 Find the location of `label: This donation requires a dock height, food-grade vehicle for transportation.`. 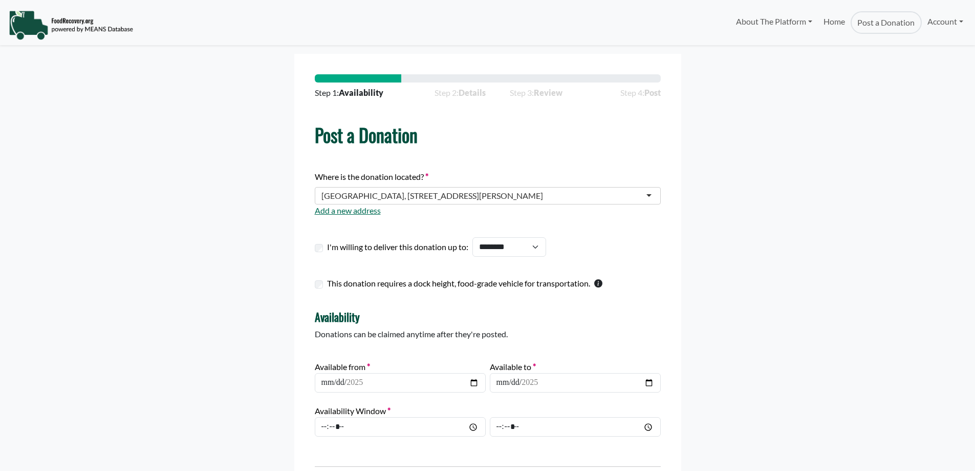

label: This donation requires a dock height, food-grade vehicle for transportation. is located at coordinates (459, 283).